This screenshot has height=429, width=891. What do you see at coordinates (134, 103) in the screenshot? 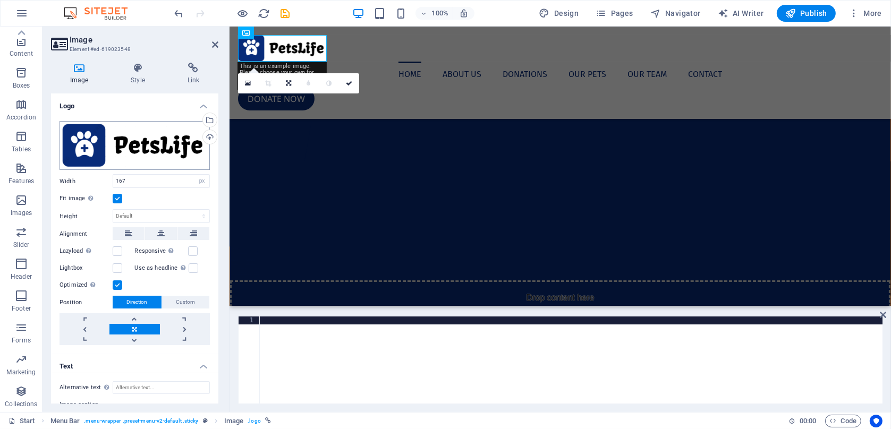
I see `h4: Logo` at bounding box center [134, 103].